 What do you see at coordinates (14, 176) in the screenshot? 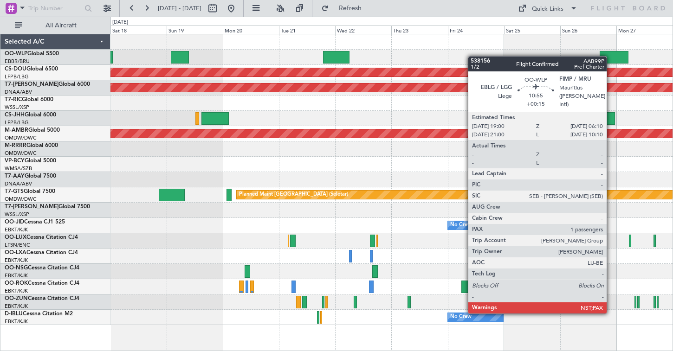
I see `span: T7-AAY` at bounding box center [14, 176].